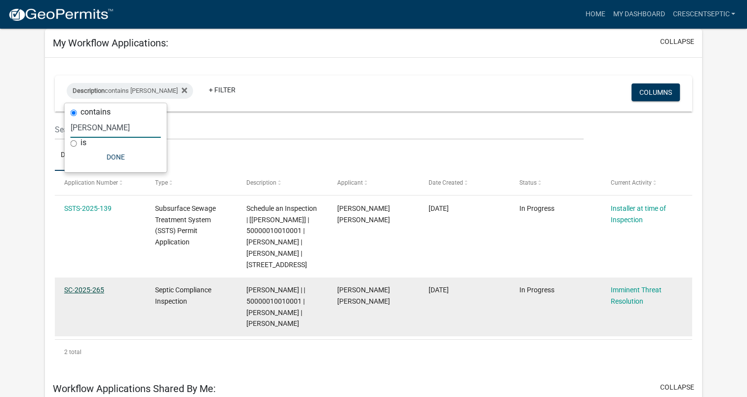 The width and height of the screenshot is (747, 397). What do you see at coordinates (134, 388) in the screenshot?
I see `h5: Workflow Applications Shared By Me:` at bounding box center [134, 388].